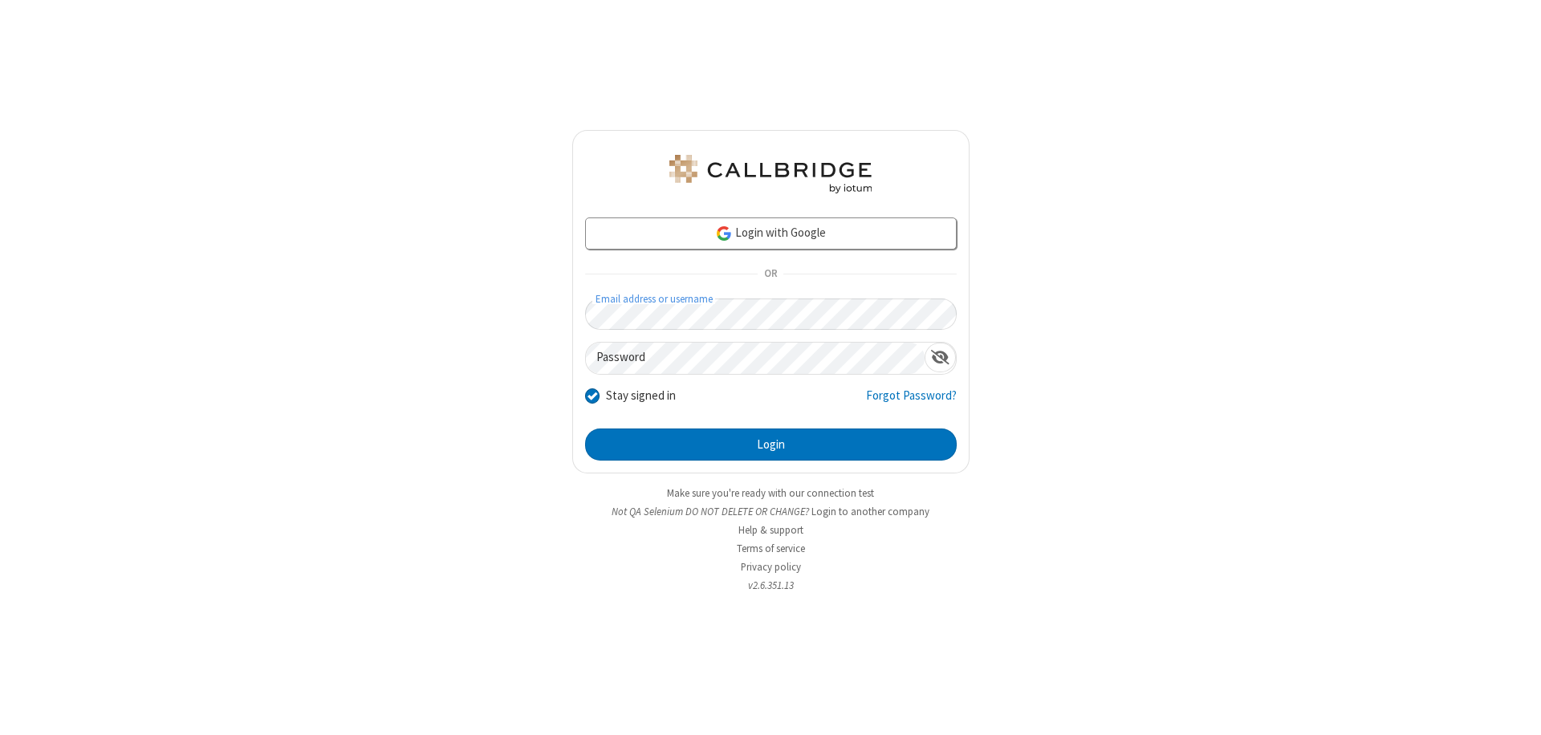  What do you see at coordinates (771, 493) in the screenshot?
I see `a: Make sure you're ready with our connection test` at bounding box center [771, 493].